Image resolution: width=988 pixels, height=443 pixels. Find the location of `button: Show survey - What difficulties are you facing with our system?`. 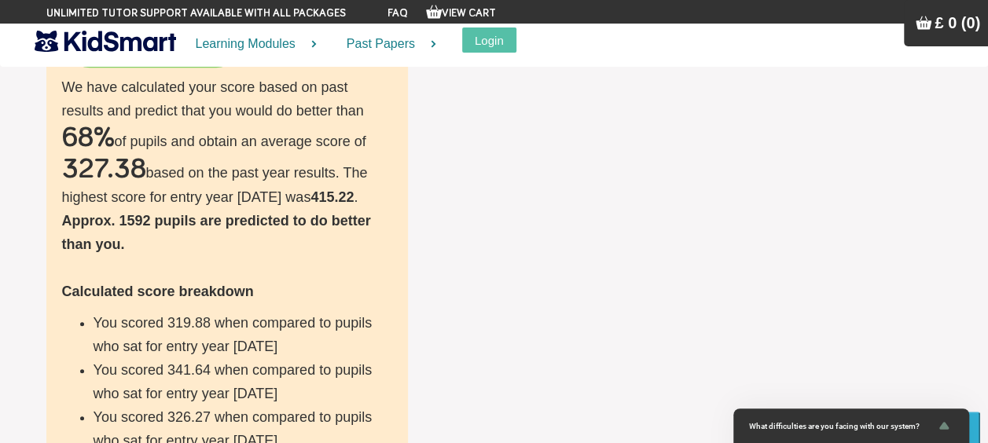

button: Show survey - What difficulties are you facing with our system? is located at coordinates (851, 426).